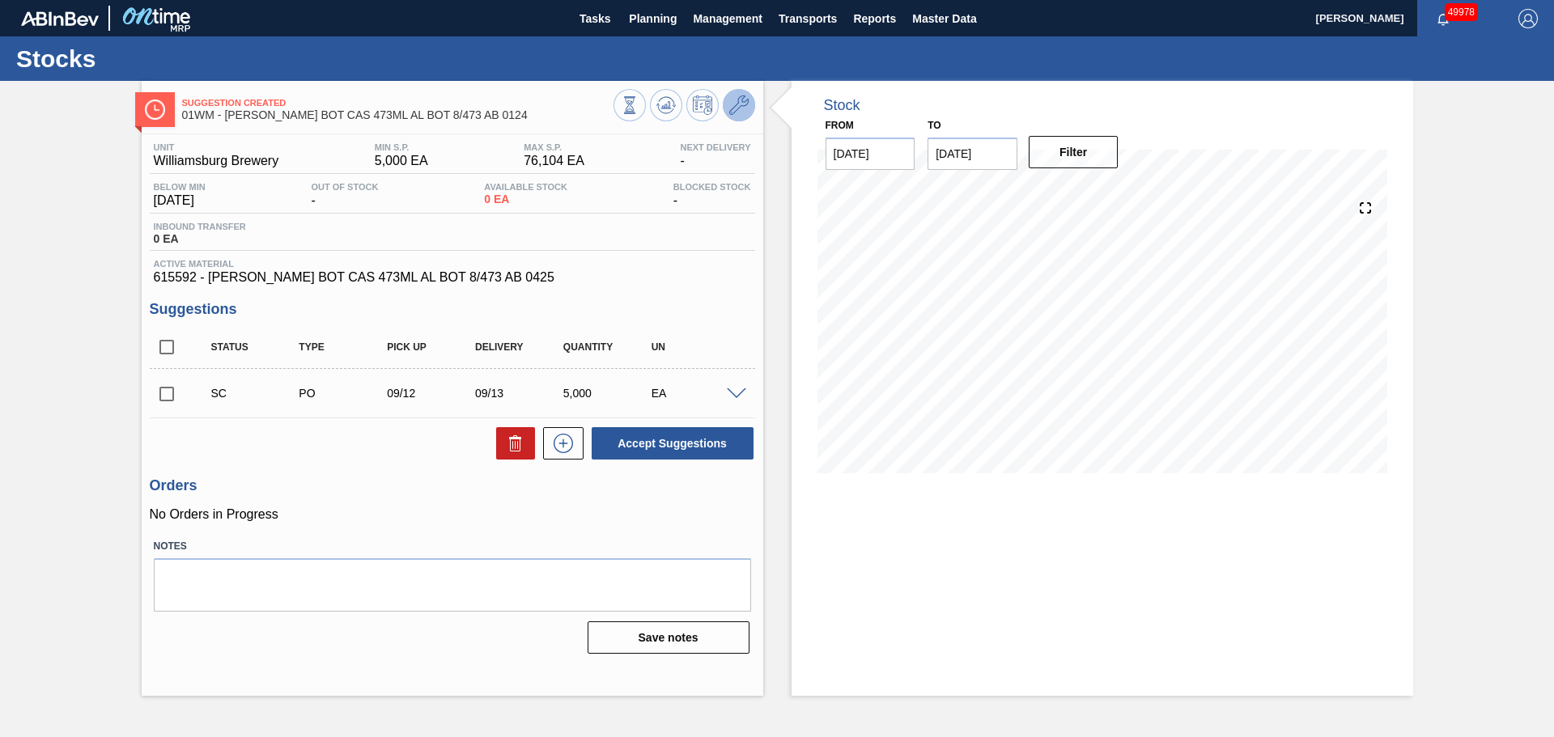  Describe the element at coordinates (200, 227) in the screenshot. I see `span: Inbound Transfer` at that location.